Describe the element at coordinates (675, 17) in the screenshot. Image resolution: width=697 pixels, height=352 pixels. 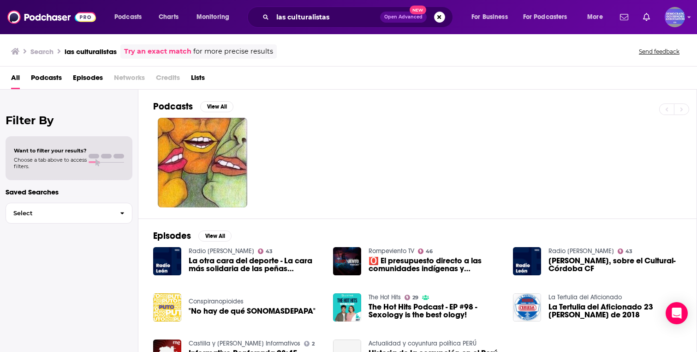
I see `img: User Profile` at that location.